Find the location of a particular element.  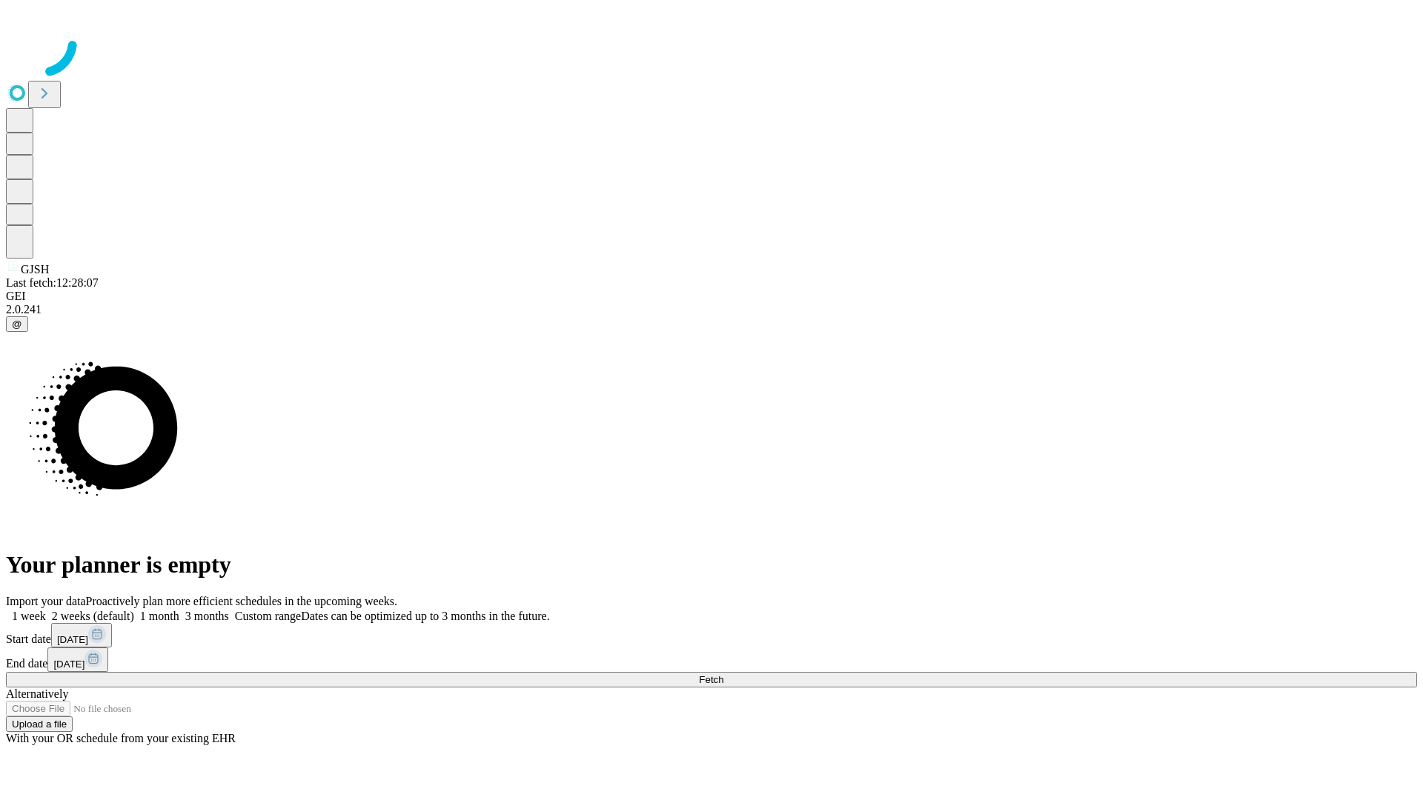

span: Fetch is located at coordinates (711, 680).